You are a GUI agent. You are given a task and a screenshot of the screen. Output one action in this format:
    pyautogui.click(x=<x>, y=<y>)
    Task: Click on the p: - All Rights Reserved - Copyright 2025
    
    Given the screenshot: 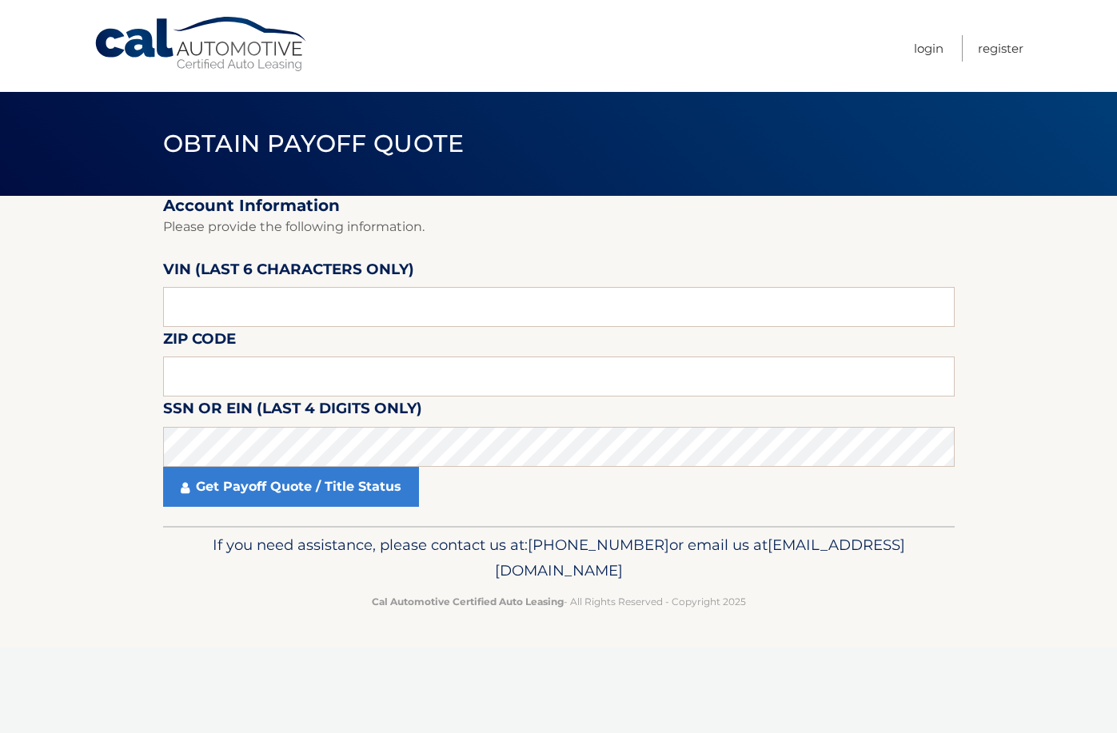 What is the action you would take?
    pyautogui.click(x=559, y=601)
    